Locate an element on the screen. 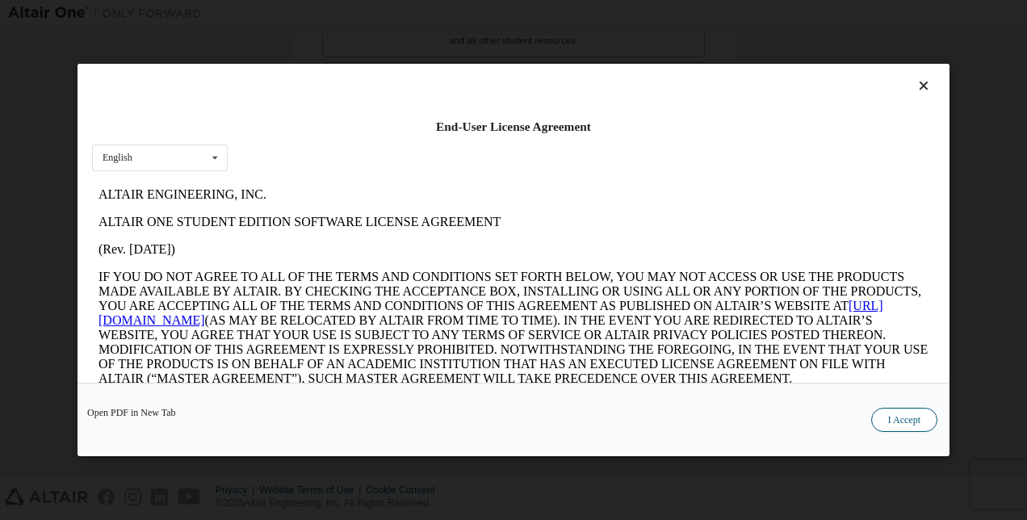 This screenshot has width=1027, height=520. div: English is located at coordinates (117, 157).